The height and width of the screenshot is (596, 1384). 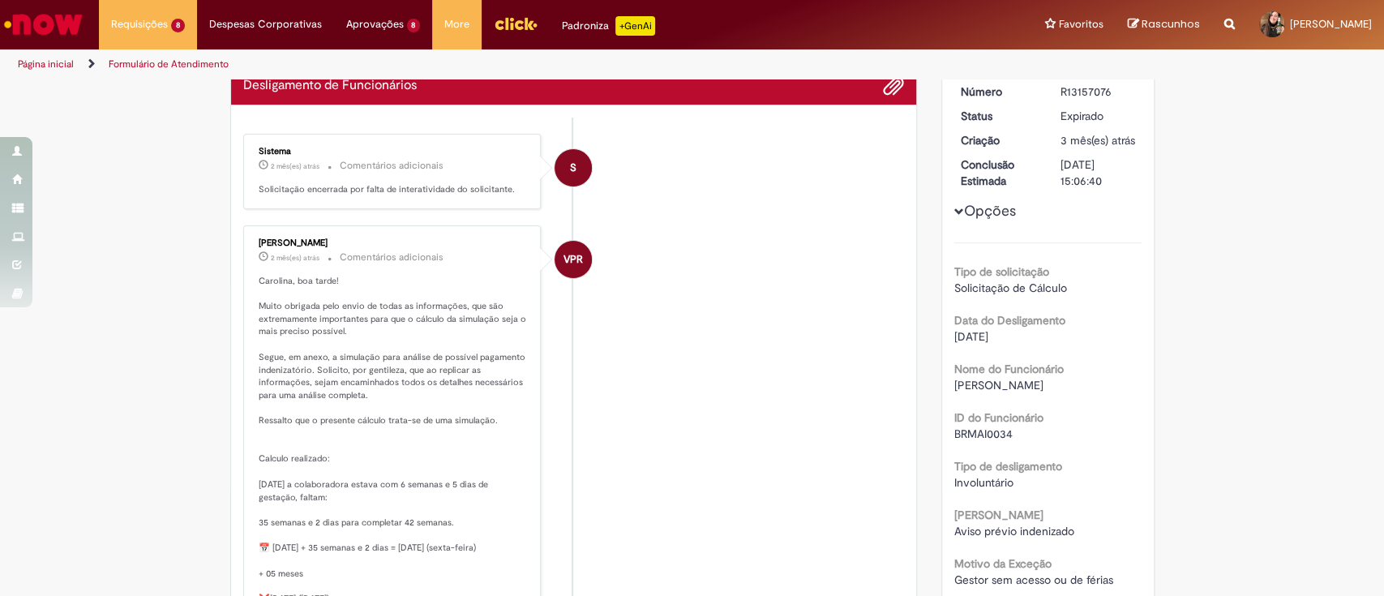 I want to click on p: Solicitação encerrada por falta de interatividade do solicitante., so click(x=393, y=190).